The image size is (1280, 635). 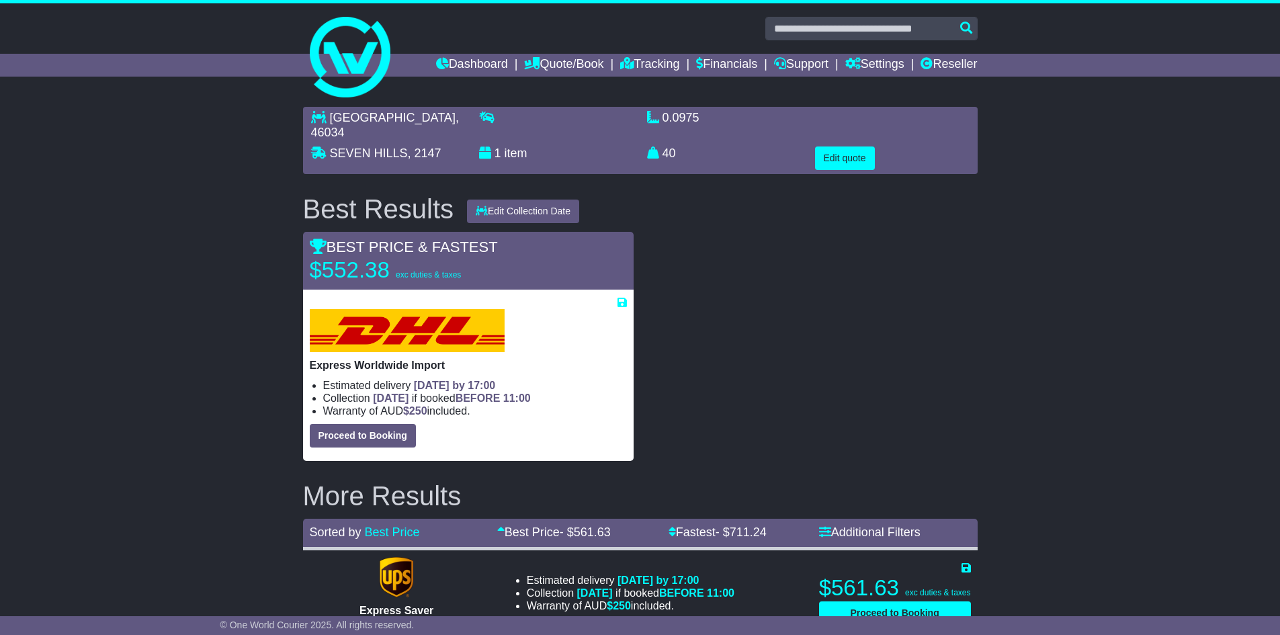 I want to click on span: 40, so click(x=669, y=153).